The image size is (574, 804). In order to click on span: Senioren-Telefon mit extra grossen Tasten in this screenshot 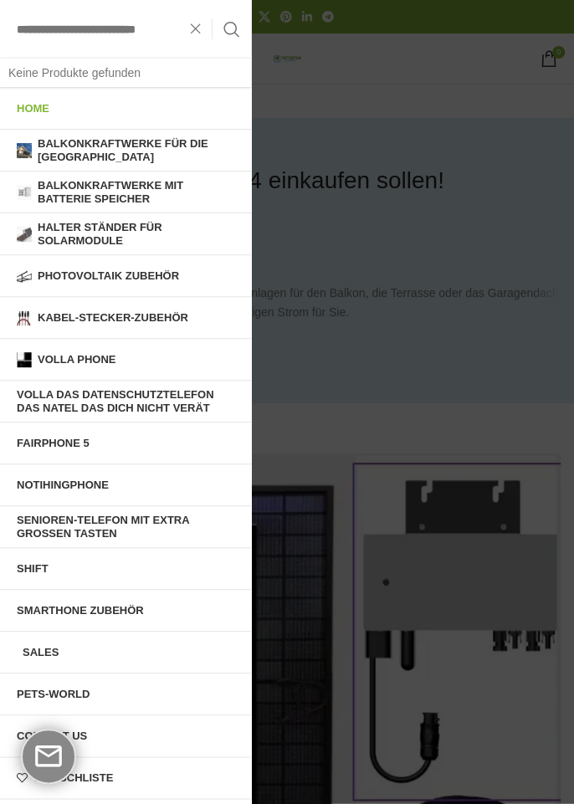, I will do `click(125, 526)`.